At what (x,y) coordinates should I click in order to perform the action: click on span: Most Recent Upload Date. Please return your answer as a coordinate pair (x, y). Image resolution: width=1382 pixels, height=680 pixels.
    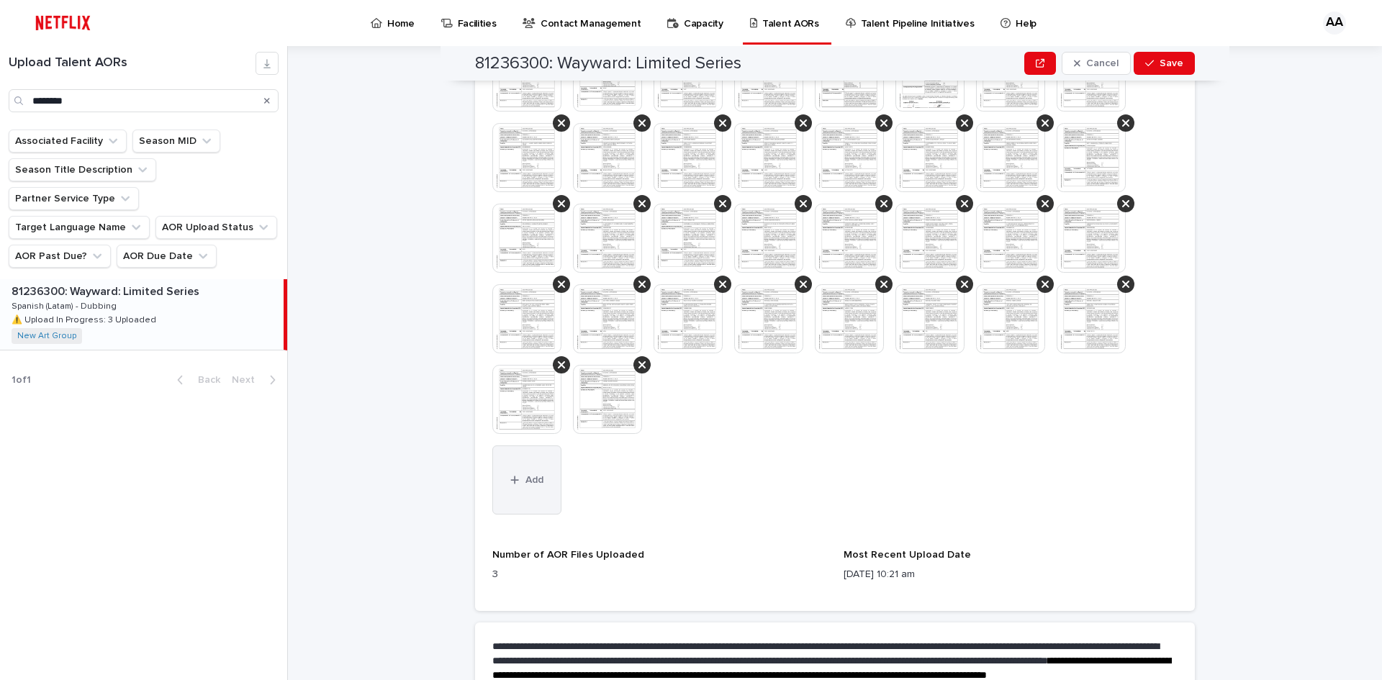
    Looking at the image, I should click on (907, 555).